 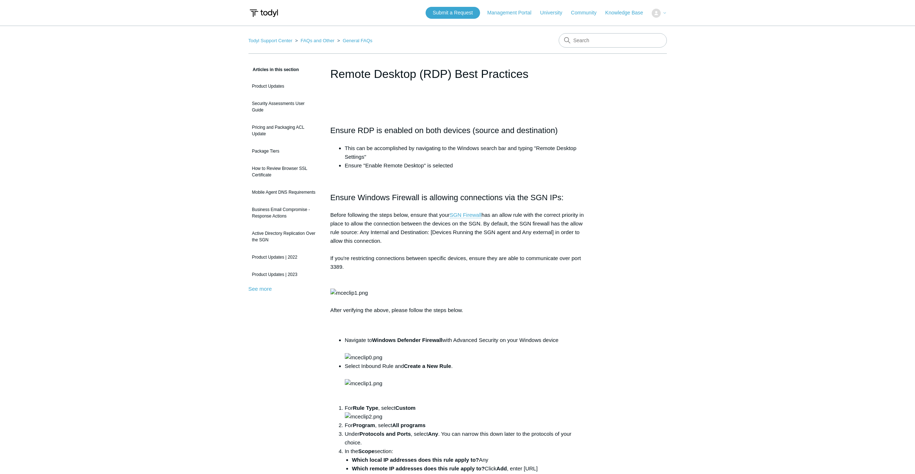 I want to click on strong: Create a New Rule, so click(x=427, y=366).